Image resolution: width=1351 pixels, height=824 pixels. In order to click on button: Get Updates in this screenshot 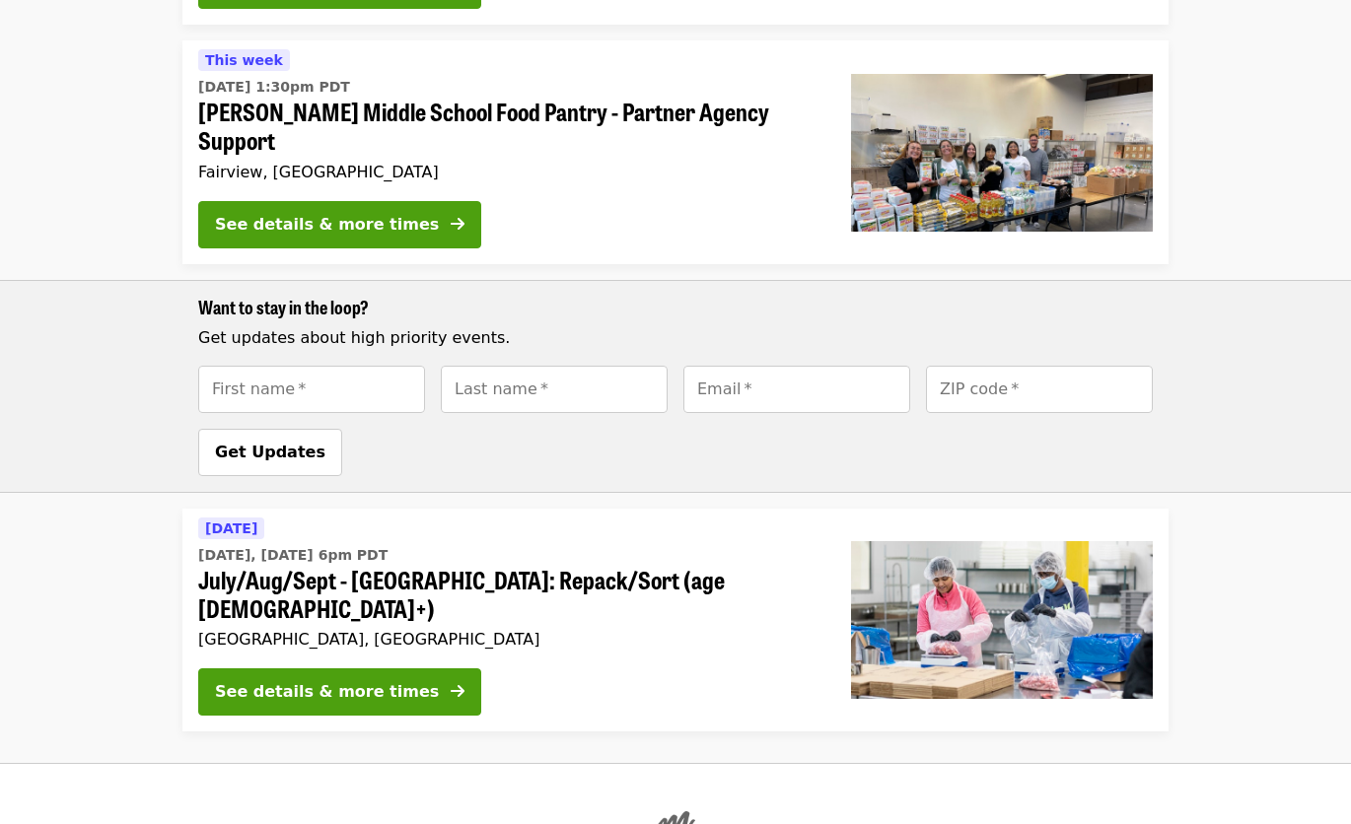, I will do `click(270, 453)`.